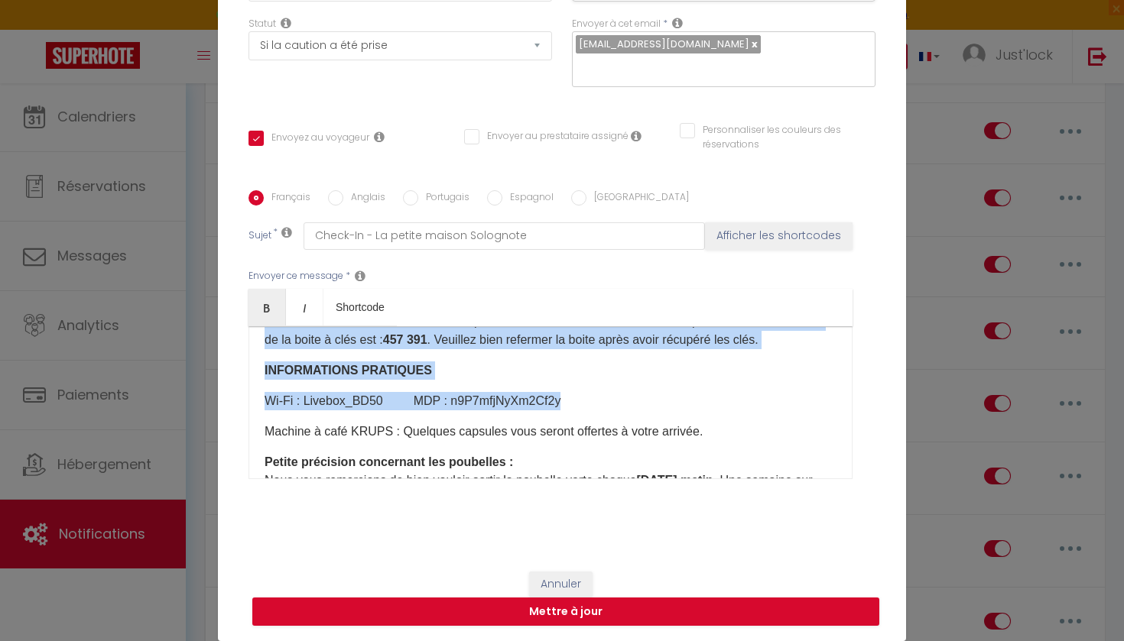 This screenshot has width=1124, height=641. Describe the element at coordinates (560, 585) in the screenshot. I see `button: Annuler` at that location.